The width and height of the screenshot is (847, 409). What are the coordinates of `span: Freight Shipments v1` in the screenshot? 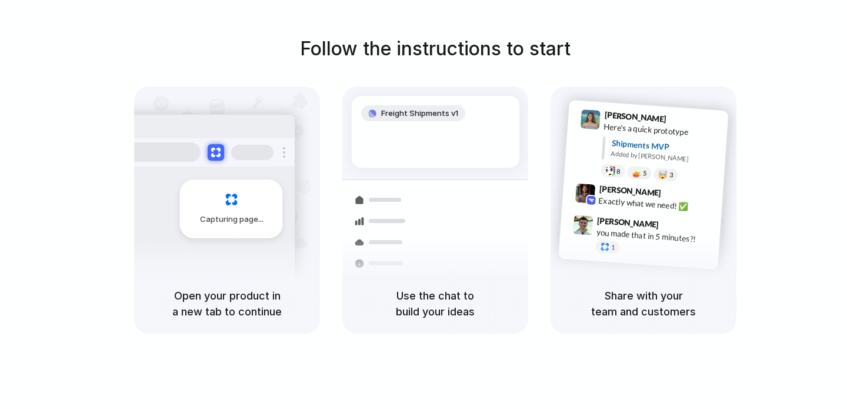 It's located at (420, 114).